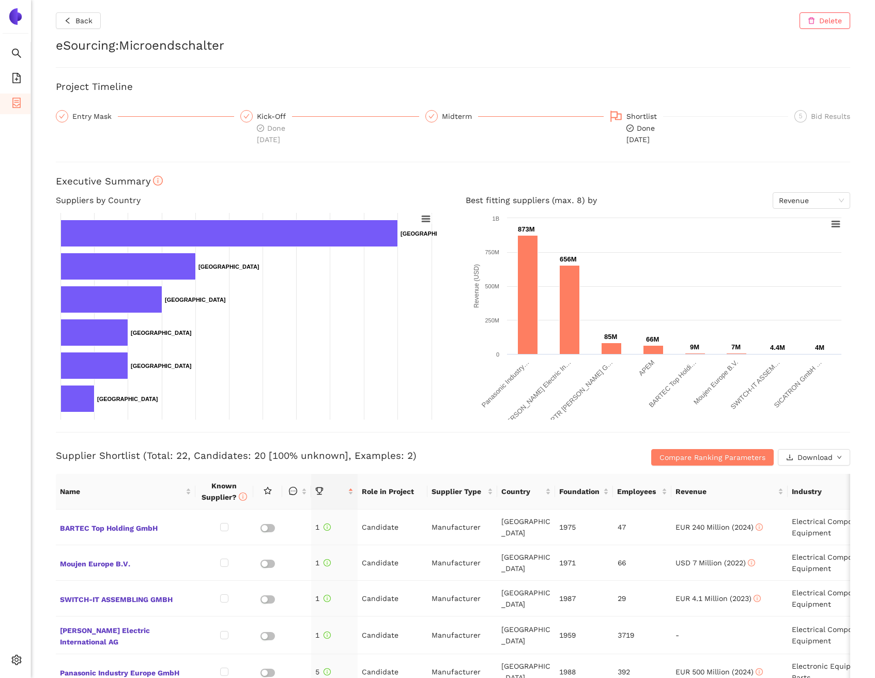 This screenshot has height=678, width=875. What do you see at coordinates (568, 259) in the screenshot?
I see `text: 656M` at bounding box center [568, 259].